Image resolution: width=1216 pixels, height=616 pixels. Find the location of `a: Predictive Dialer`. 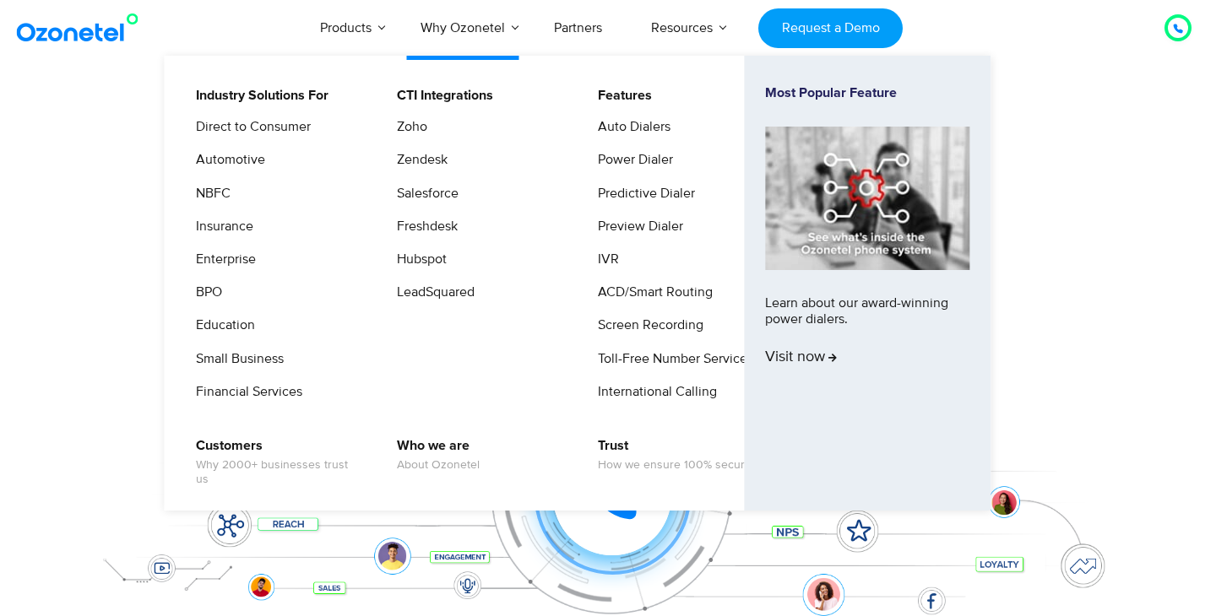

a: Predictive Dialer is located at coordinates (642, 193).